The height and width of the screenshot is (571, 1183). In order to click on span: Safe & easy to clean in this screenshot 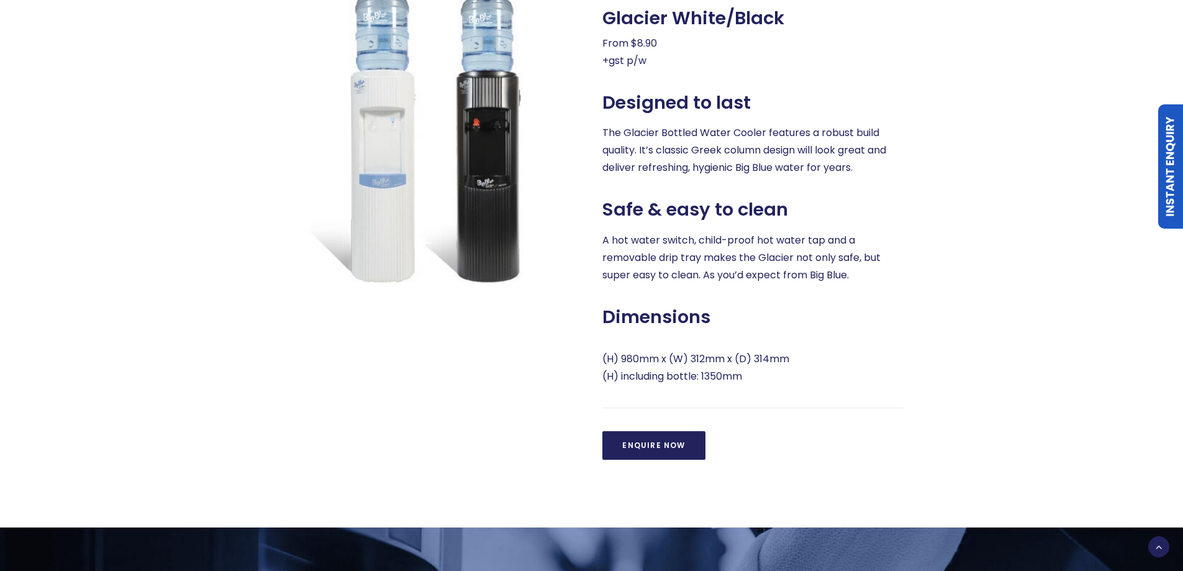, I will do `click(695, 209)`.